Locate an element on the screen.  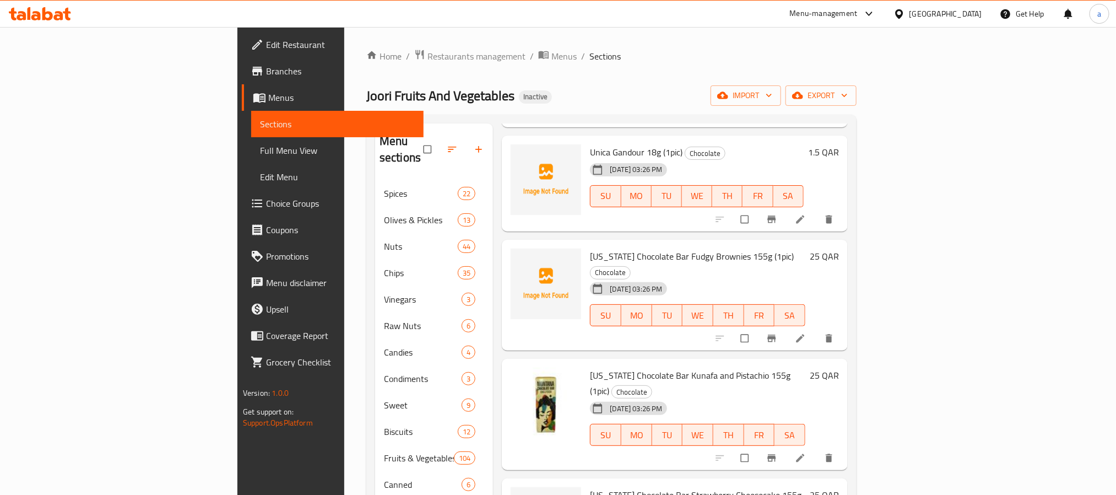
span: 44 is located at coordinates (467, 246).